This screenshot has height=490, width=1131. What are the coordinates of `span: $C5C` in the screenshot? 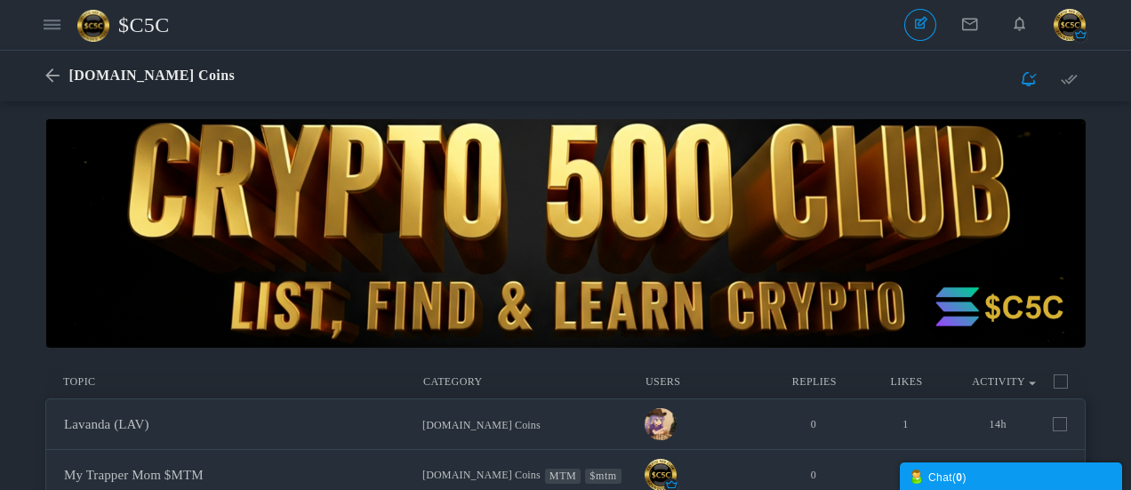 It's located at (150, 25).